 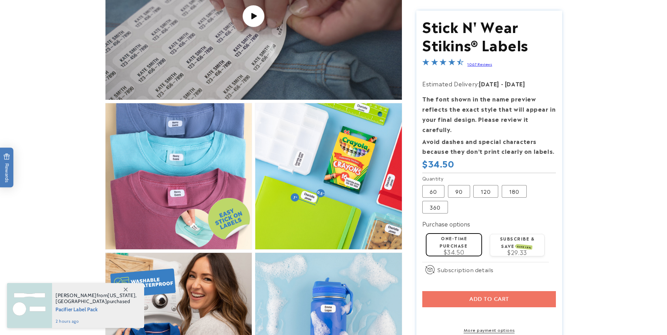 I want to click on a: 1067 Reviews, so click(x=479, y=64).